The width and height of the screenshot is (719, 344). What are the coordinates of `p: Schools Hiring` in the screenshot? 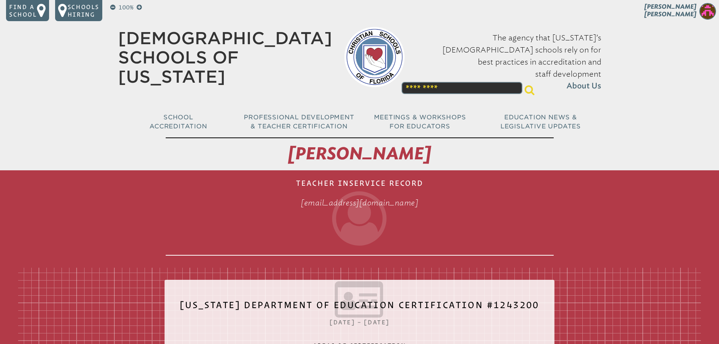 It's located at (83, 11).